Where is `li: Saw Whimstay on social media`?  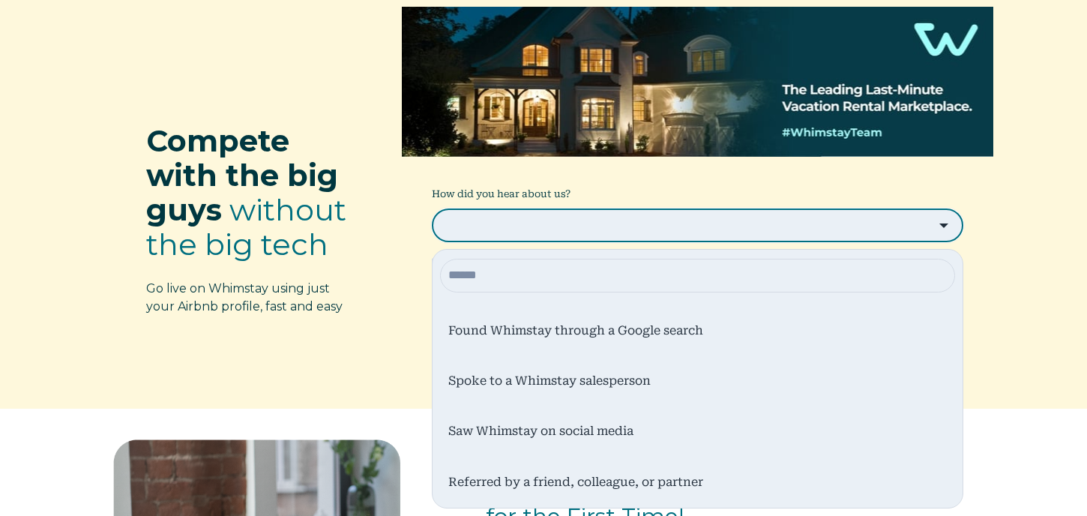 li: Saw Whimstay on social media is located at coordinates (697, 431).